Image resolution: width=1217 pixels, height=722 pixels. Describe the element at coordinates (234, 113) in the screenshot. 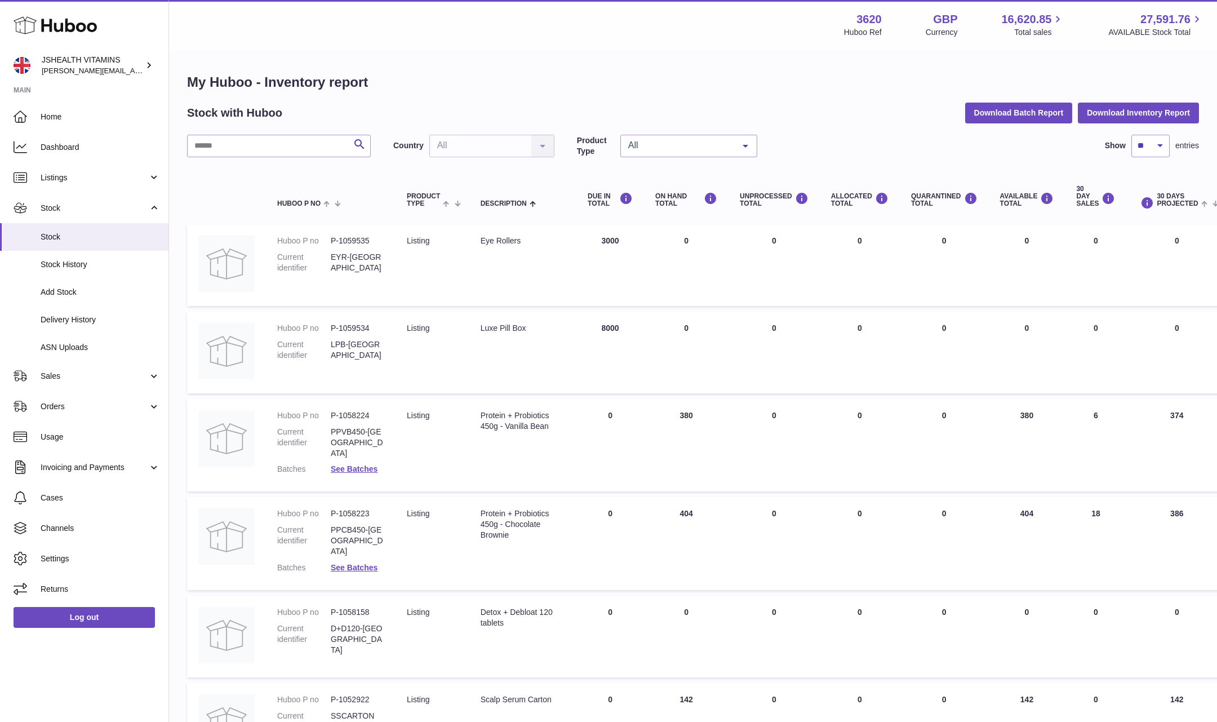

I see `h2: Stock with Huboo` at that location.